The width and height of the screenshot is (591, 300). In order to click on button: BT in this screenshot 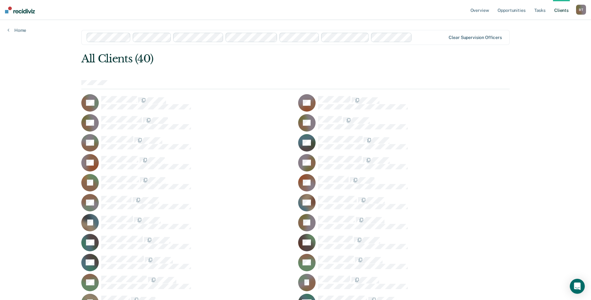, I will do `click(581, 10)`.